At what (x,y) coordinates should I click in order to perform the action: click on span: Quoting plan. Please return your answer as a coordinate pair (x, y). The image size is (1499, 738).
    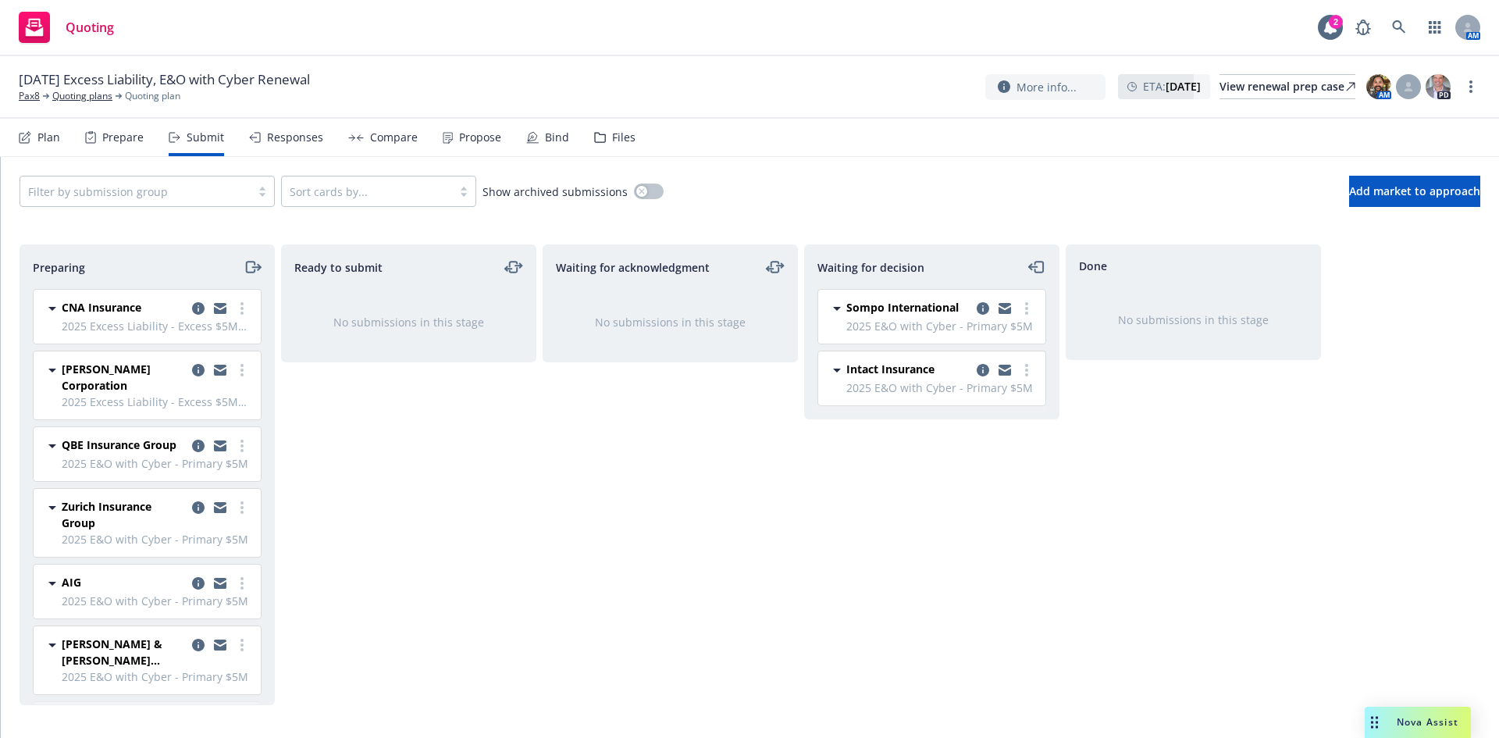
    Looking at the image, I should click on (152, 96).